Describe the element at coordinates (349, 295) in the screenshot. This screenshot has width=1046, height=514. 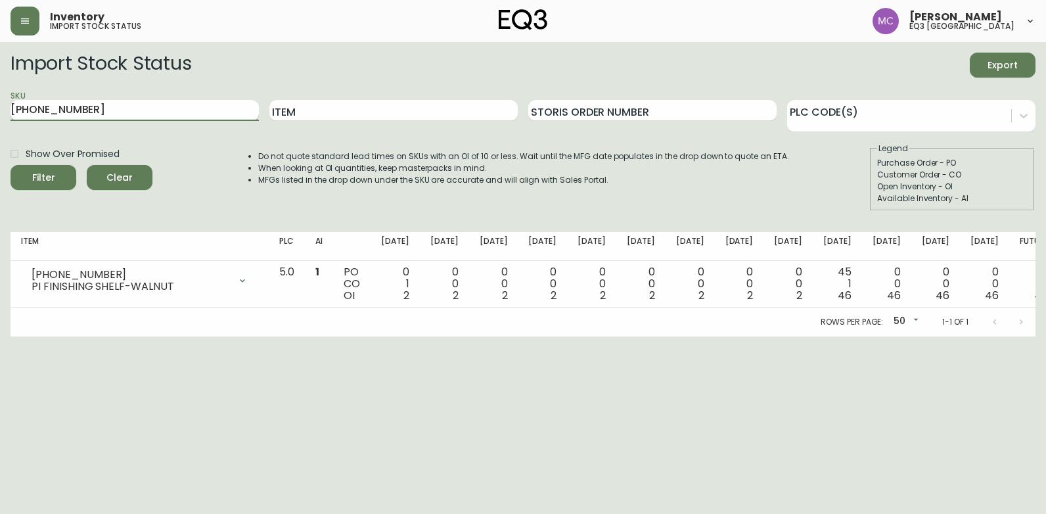
I see `span: OI` at that location.